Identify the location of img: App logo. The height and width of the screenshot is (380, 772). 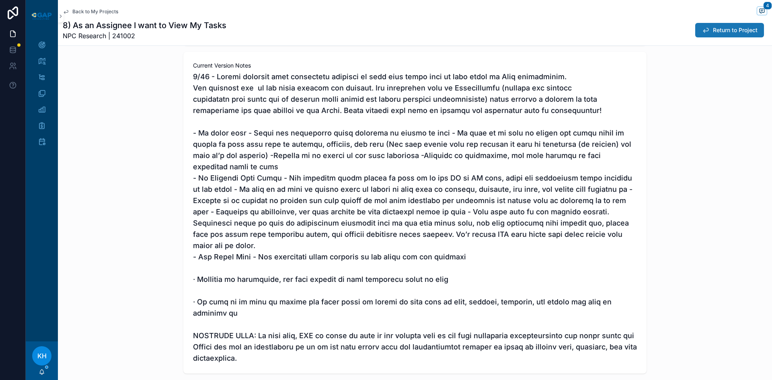
(42, 16).